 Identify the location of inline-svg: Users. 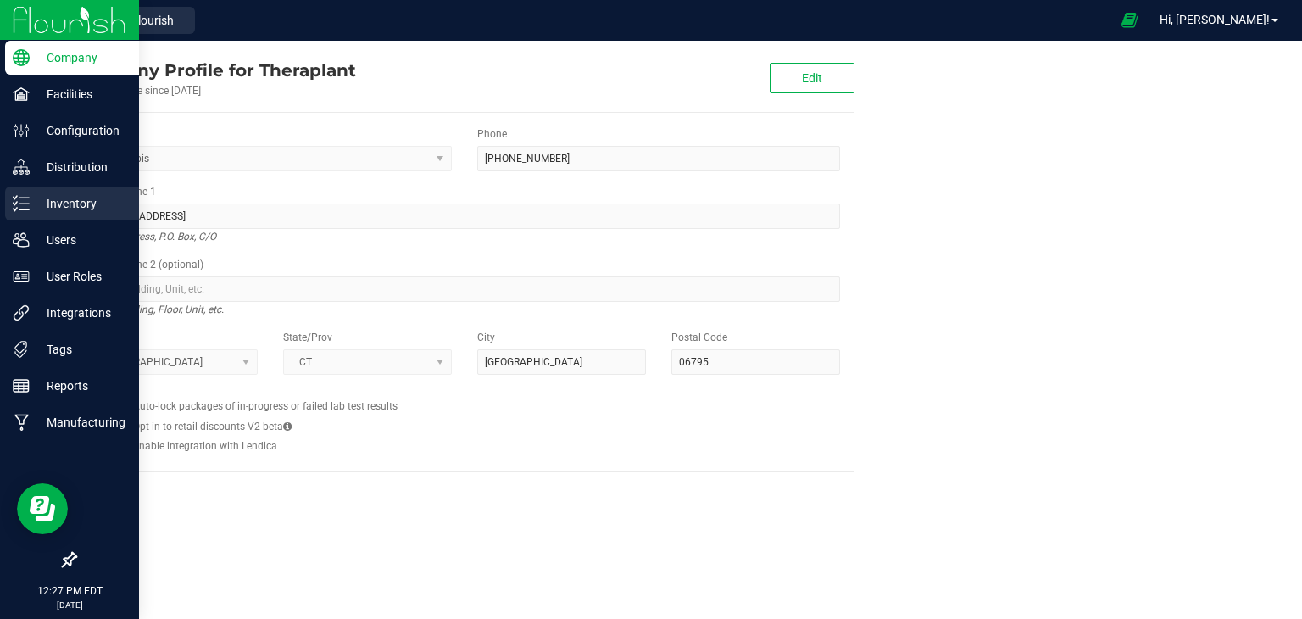
(21, 240).